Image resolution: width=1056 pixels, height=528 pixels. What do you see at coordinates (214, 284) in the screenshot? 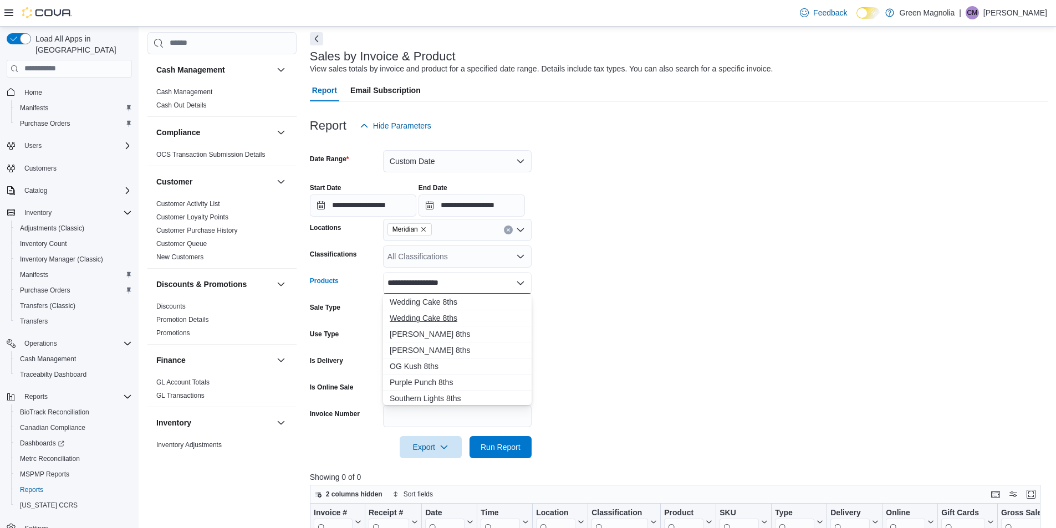
I see `button: Discounts & Promotions` at bounding box center [214, 284].